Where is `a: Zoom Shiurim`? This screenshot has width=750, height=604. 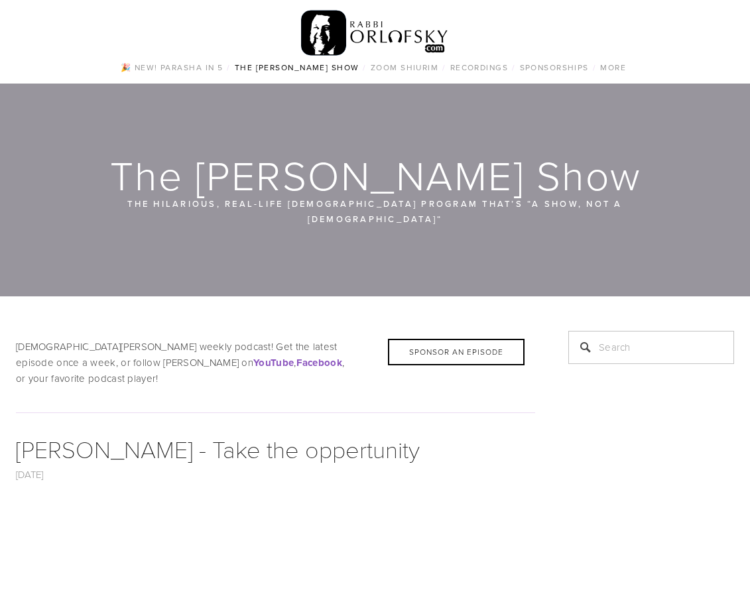 a: Zoom Shiurim is located at coordinates (405, 68).